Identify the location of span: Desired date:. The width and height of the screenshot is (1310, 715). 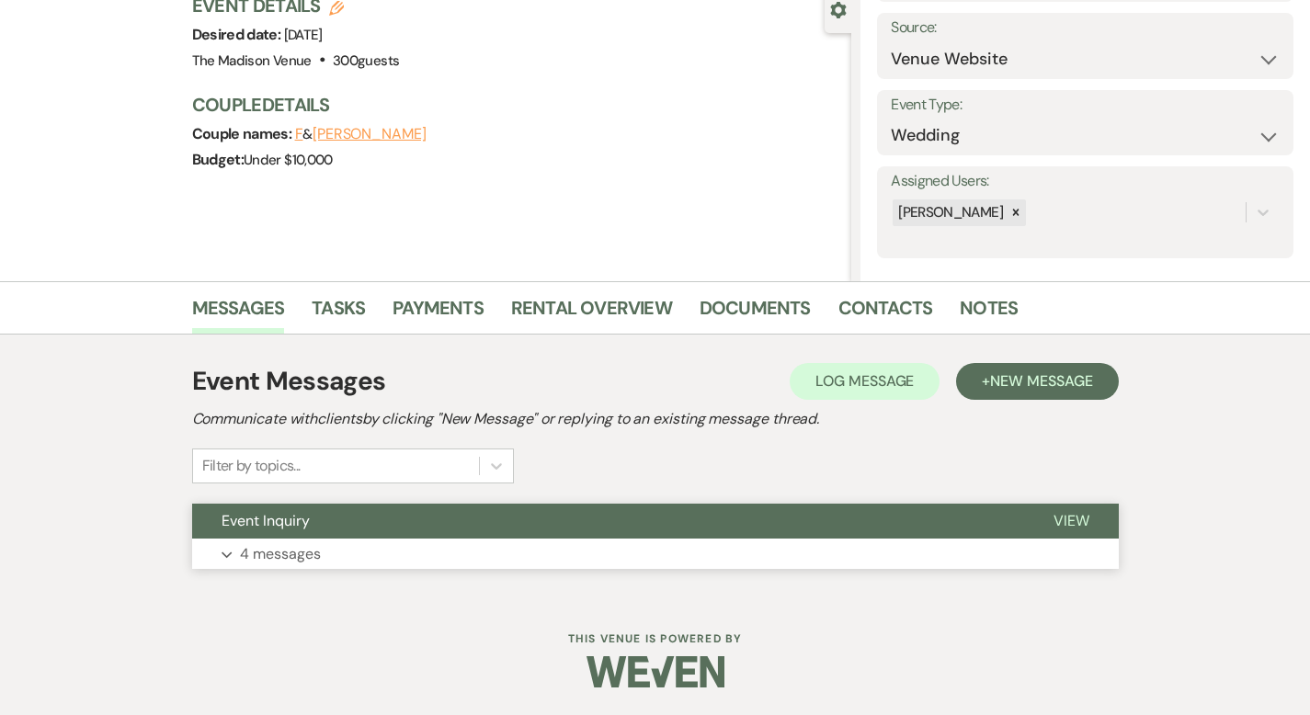
(238, 34).